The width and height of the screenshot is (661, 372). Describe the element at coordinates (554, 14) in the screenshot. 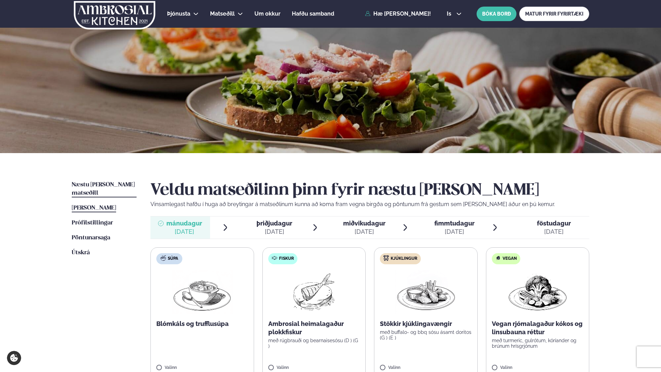

I see `a: MATUR FYRIR FYRIRTÆKI` at that location.